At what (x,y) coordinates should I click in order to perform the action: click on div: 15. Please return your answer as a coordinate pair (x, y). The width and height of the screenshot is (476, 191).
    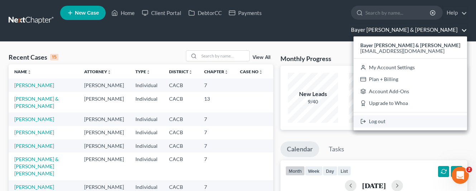
    Looking at the image, I should click on (54, 57).